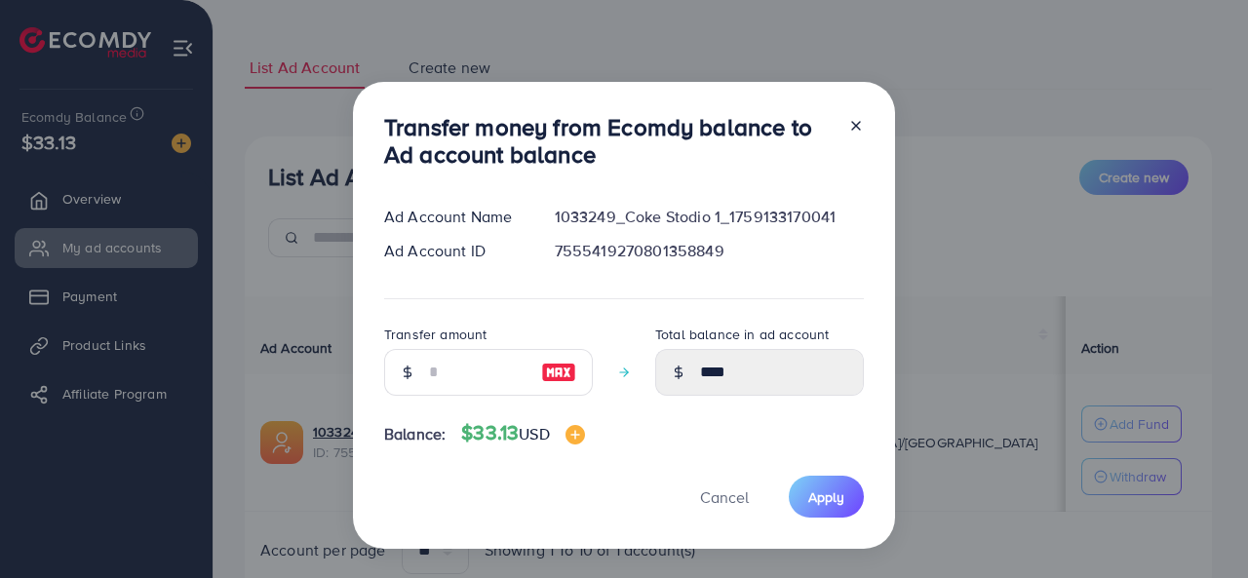 This screenshot has width=1248, height=578. What do you see at coordinates (709, 216) in the screenshot?
I see `div: 1033249_Coke Stodio 1_1759133170041` at bounding box center [709, 216].